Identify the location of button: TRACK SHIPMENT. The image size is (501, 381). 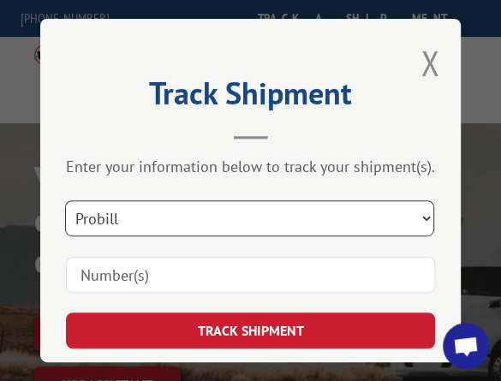
(250, 330).